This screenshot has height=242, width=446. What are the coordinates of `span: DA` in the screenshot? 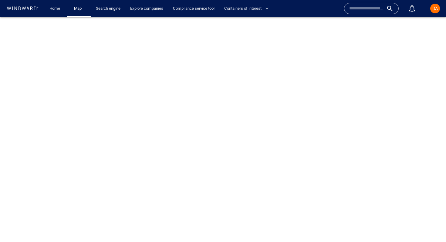 It's located at (435, 8).